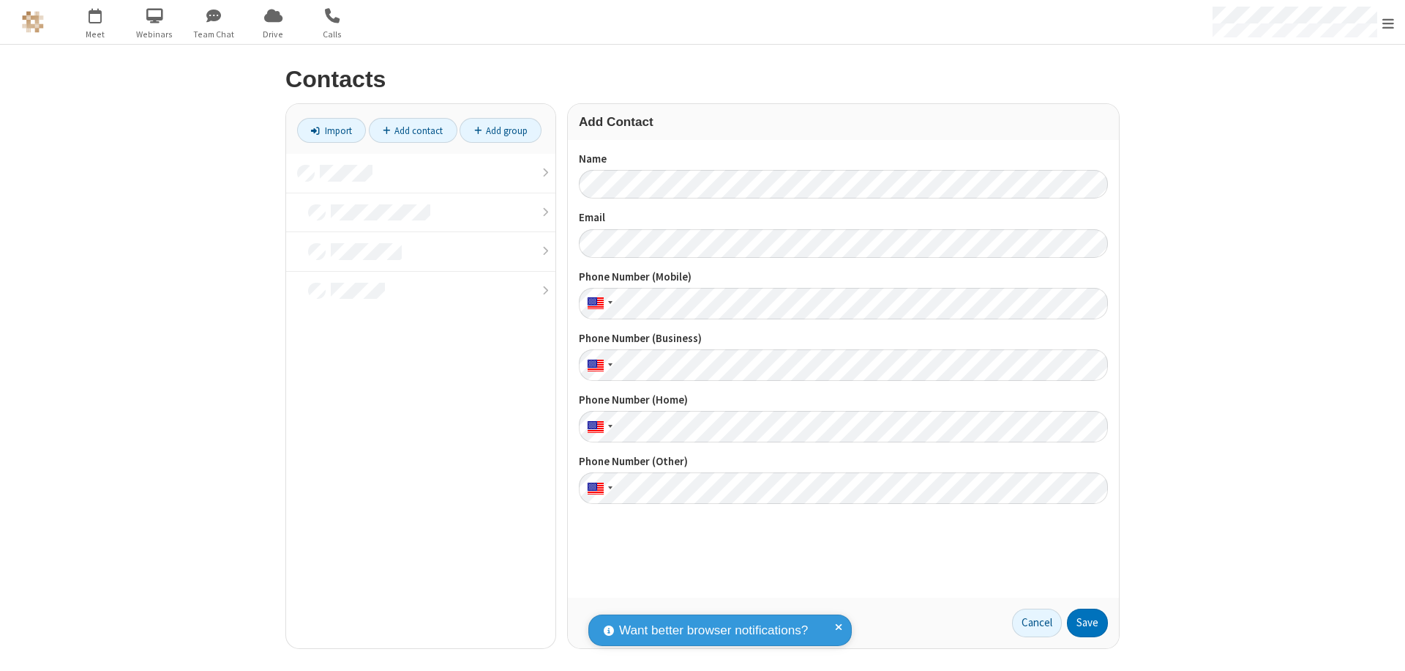 The width and height of the screenshot is (1405, 671). Describe the element at coordinates (843, 122) in the screenshot. I see `h3: Add Contact` at that location.